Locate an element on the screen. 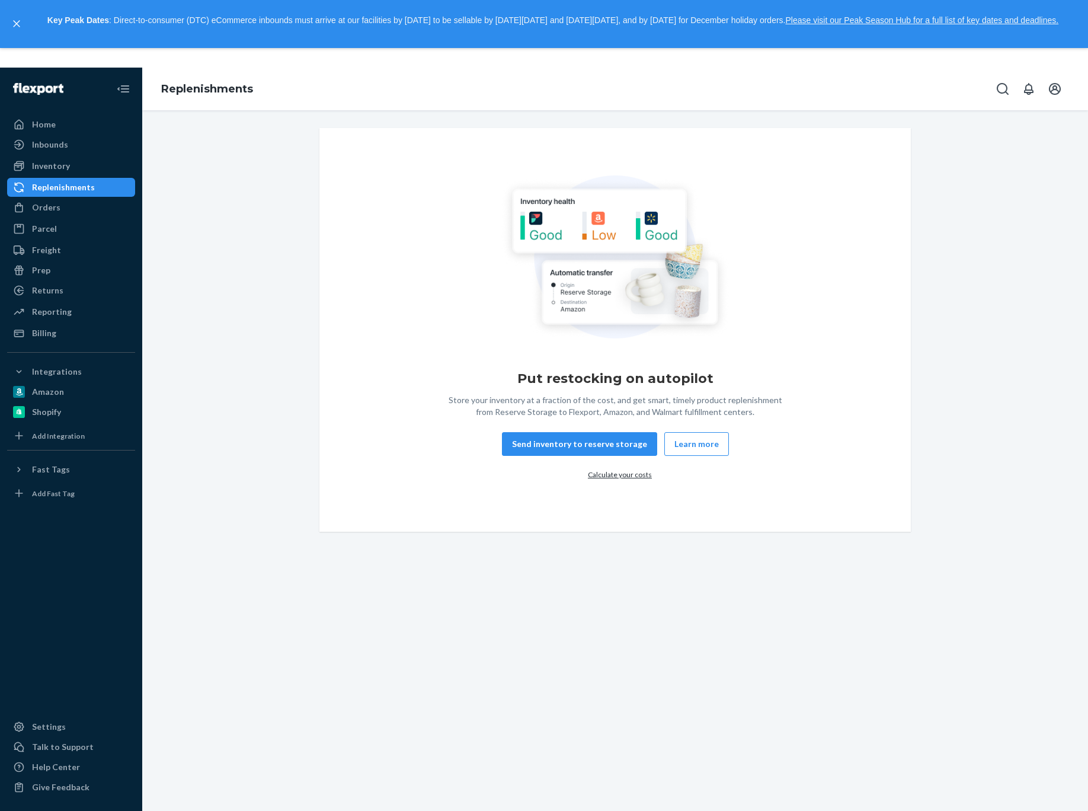  a: Reporting is located at coordinates (71, 312).